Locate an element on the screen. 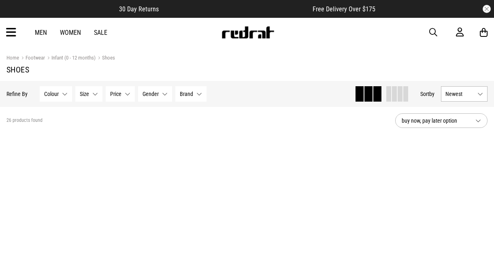 The width and height of the screenshot is (494, 268). button: Gender is located at coordinates (155, 94).